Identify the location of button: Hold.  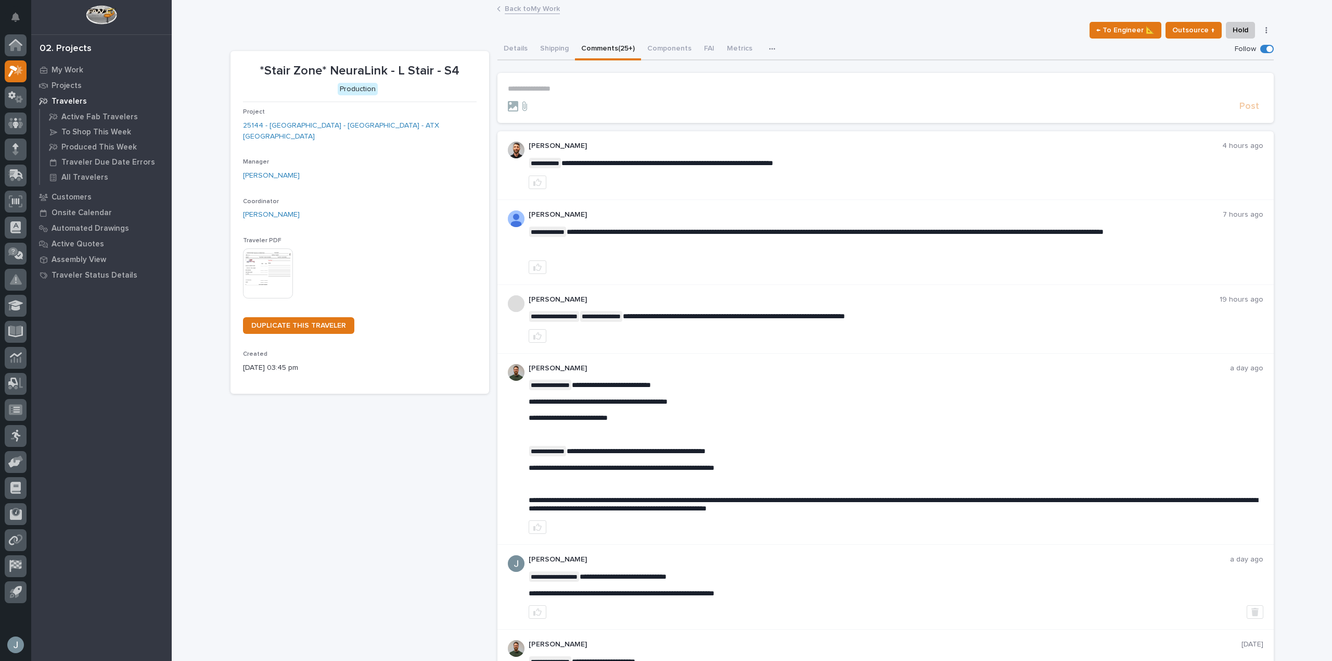
(1241, 30).